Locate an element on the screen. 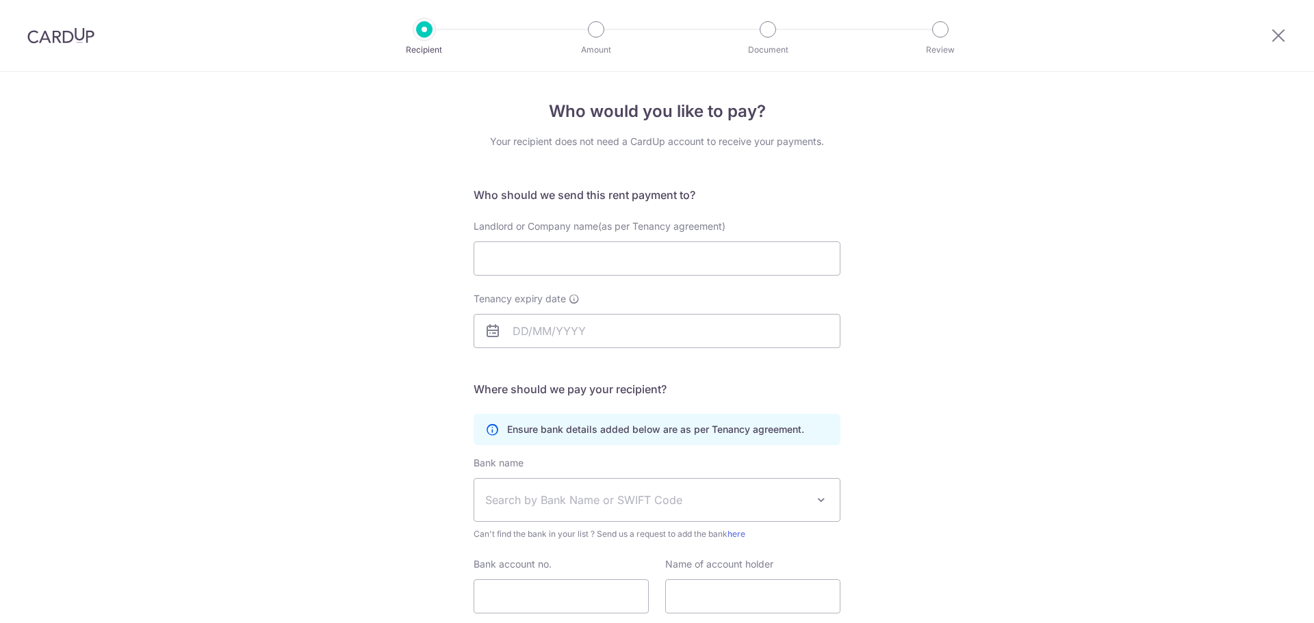  h5: Who should we send this rent payment to? is located at coordinates (657, 195).